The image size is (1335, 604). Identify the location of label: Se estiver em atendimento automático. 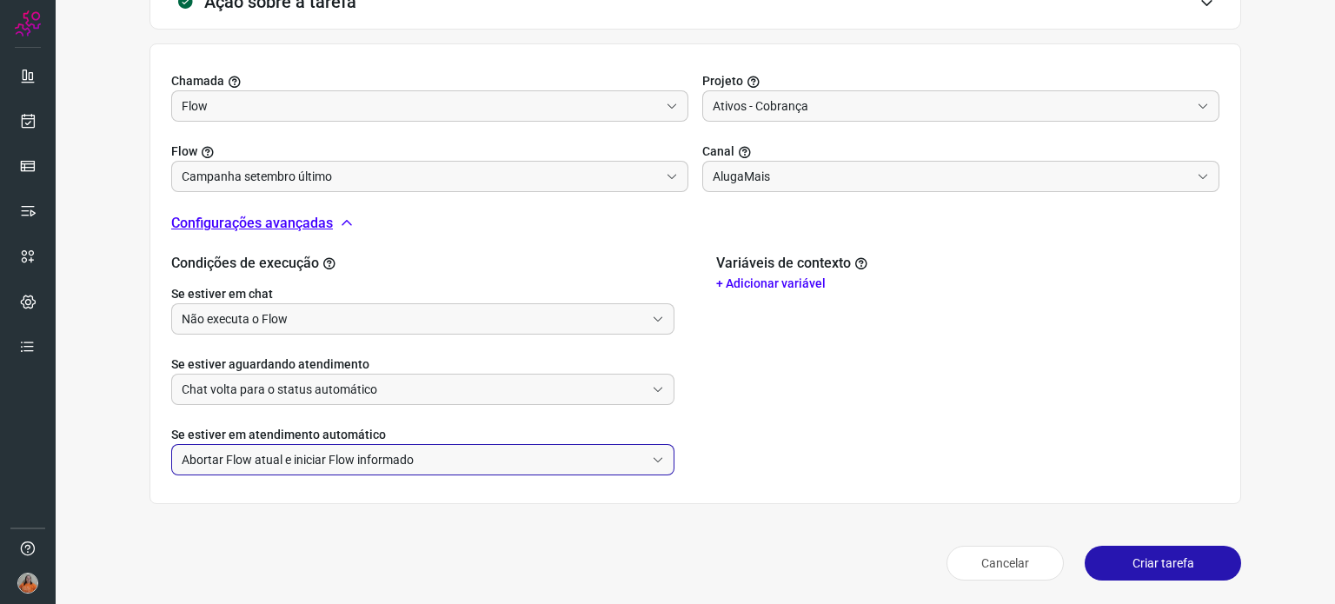
(422, 434).